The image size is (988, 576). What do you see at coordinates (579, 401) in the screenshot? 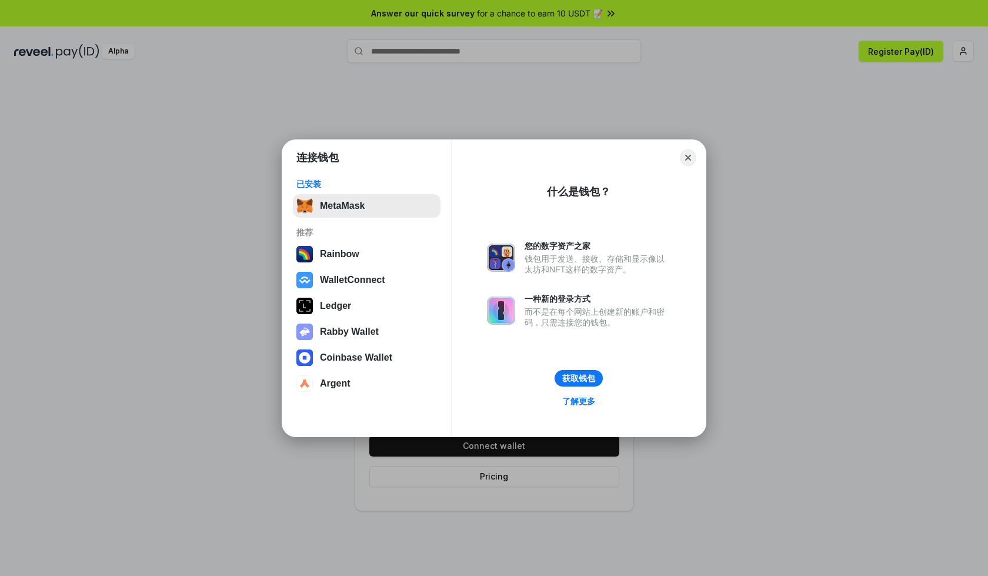
I see `a: 了解更多` at bounding box center [579, 401].